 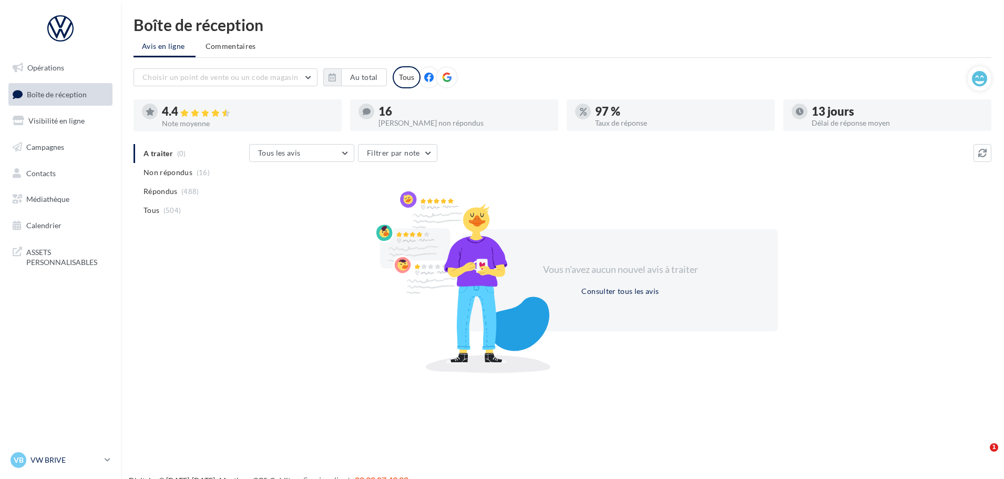 What do you see at coordinates (45, 147) in the screenshot?
I see `span: Campagnes` at bounding box center [45, 147].